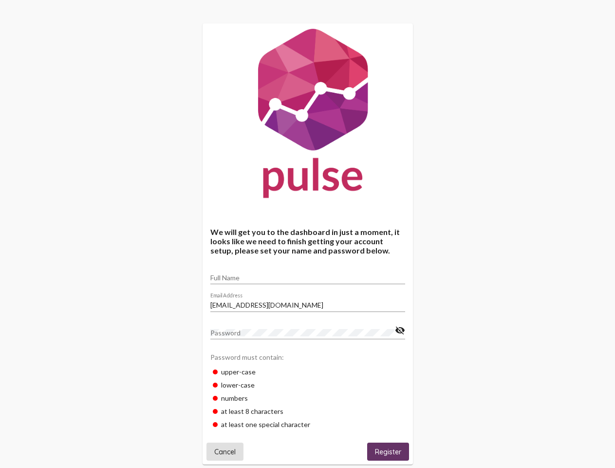 The height and width of the screenshot is (468, 615). I want to click on div: lower-case, so click(308, 384).